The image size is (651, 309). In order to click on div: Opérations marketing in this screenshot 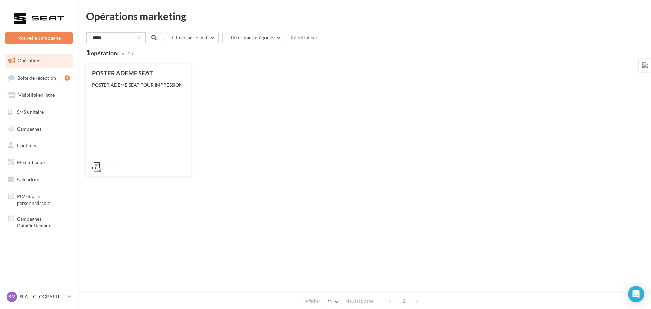, I will do `click(364, 16)`.